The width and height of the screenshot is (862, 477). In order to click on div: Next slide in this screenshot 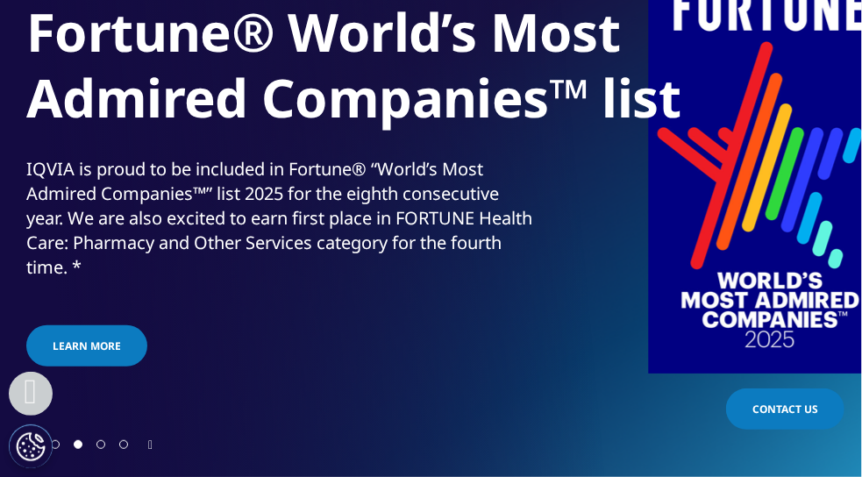, I will do `click(150, 444)`.